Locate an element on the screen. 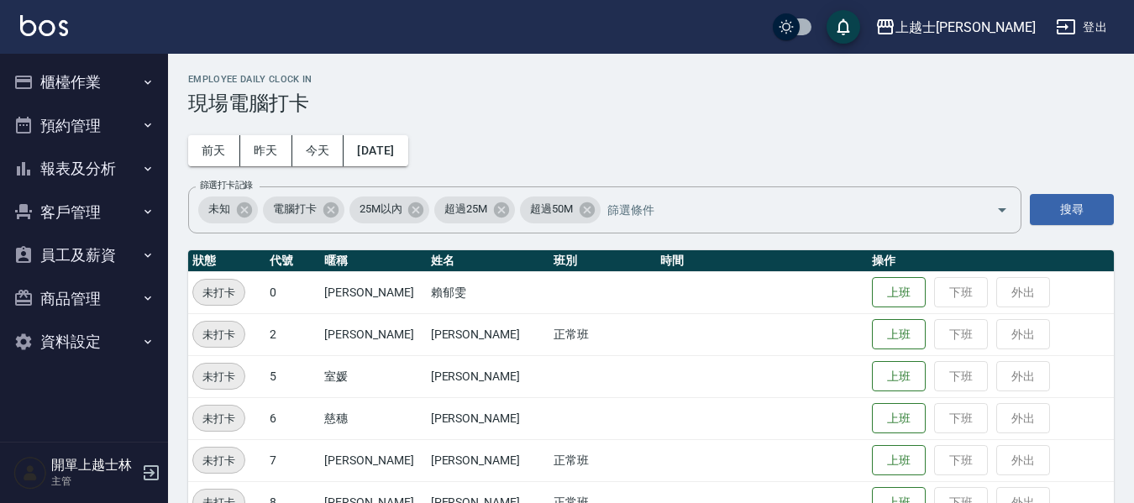 The image size is (1134, 503). button: 櫃檯作業 is located at coordinates (84, 82).